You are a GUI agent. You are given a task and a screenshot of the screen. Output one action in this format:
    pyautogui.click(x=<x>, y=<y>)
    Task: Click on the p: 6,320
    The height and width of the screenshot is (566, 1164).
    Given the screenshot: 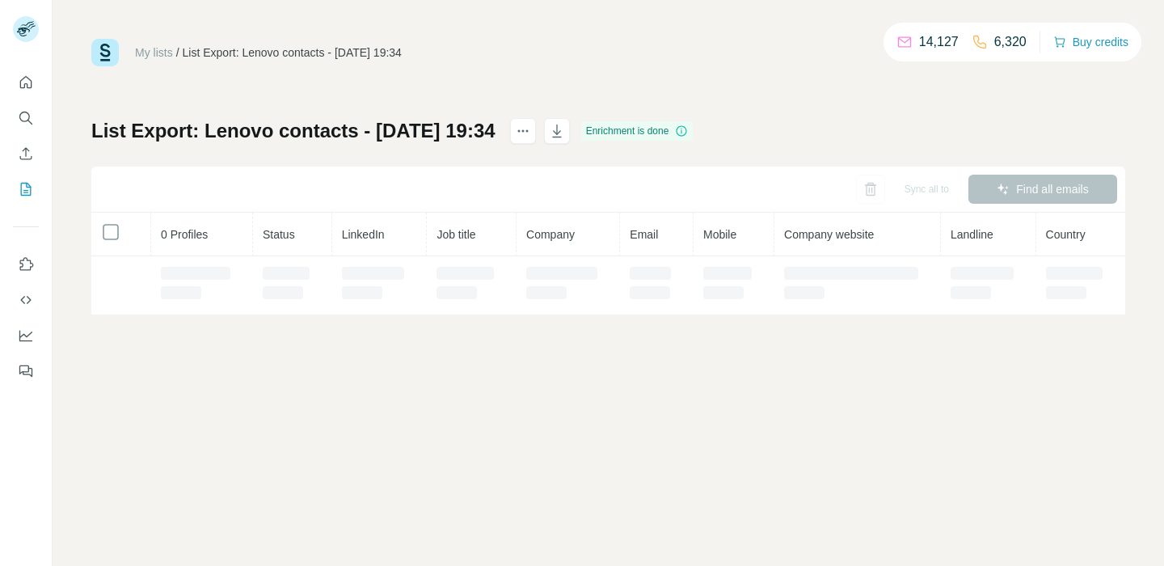 What is the action you would take?
    pyautogui.click(x=1011, y=42)
    